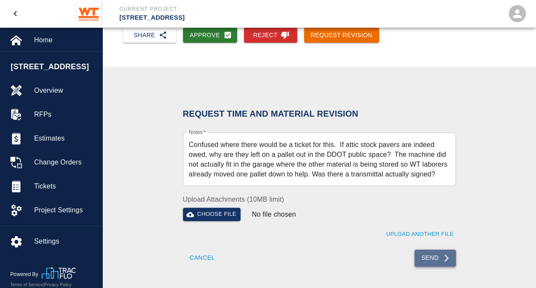 This screenshot has height=288, width=536. Describe the element at coordinates (202, 258) in the screenshot. I see `button: Cancel` at that location.